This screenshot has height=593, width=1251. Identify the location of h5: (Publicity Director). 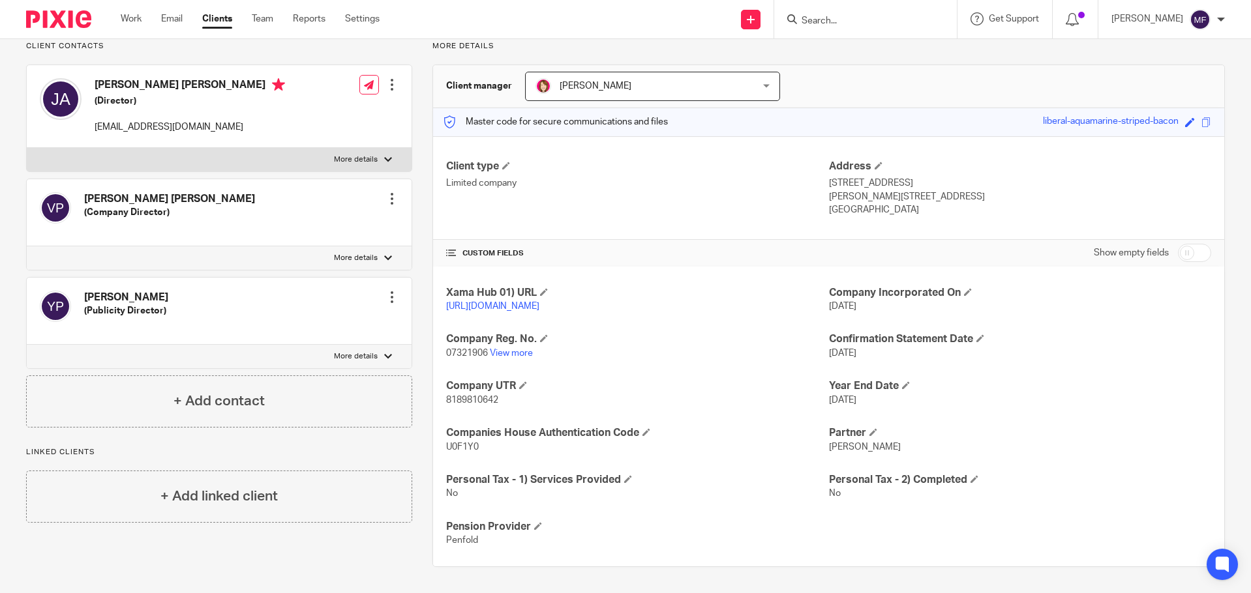
(126, 311).